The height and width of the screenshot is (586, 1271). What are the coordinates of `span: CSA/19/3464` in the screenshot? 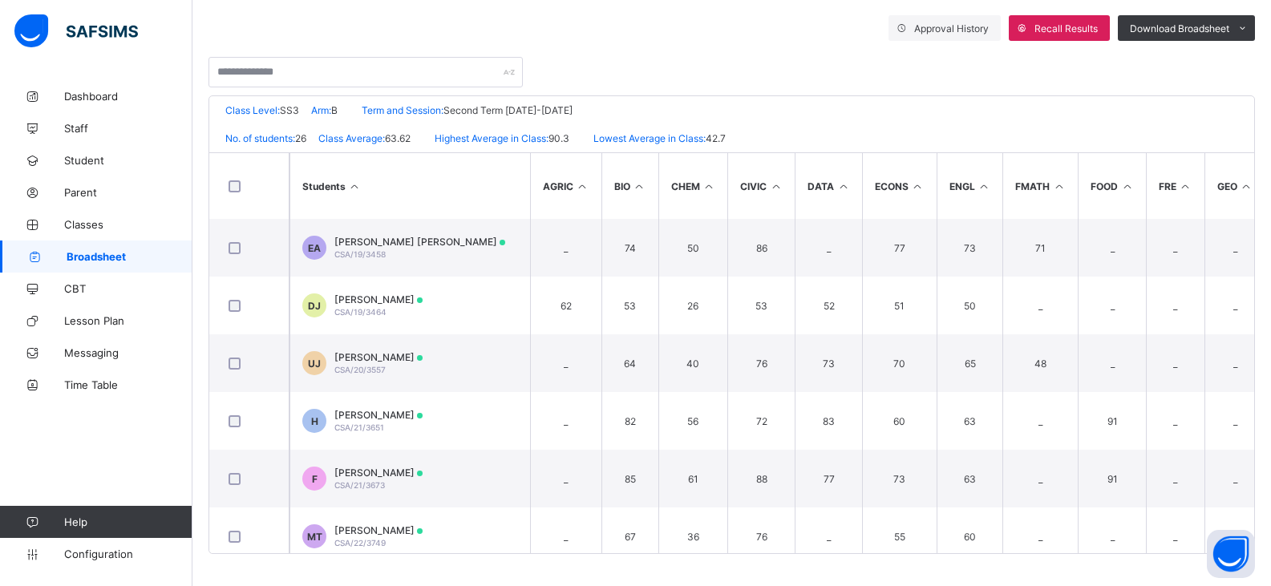 It's located at (360, 312).